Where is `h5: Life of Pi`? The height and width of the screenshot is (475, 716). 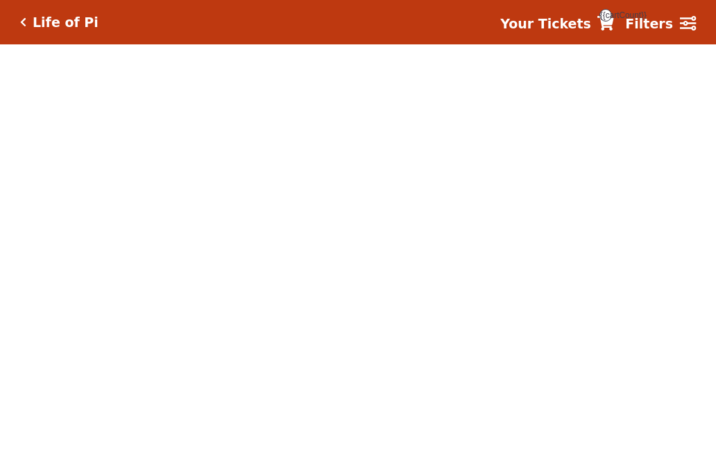 h5: Life of Pi is located at coordinates (65, 22).